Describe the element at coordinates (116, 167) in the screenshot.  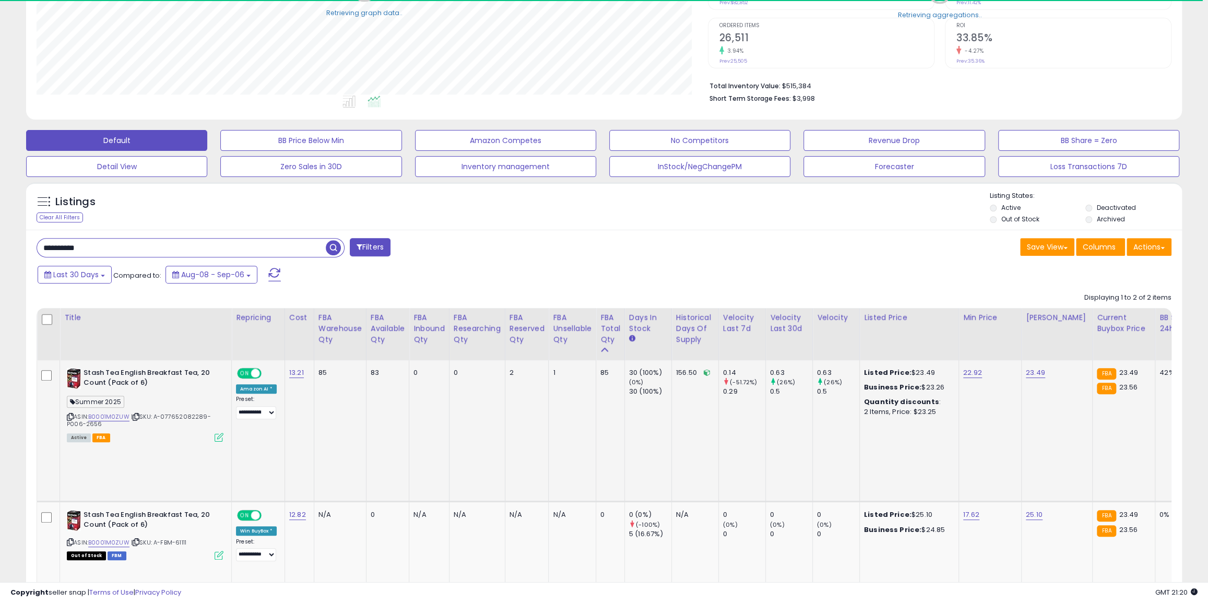
I see `button: Detail View` at that location.